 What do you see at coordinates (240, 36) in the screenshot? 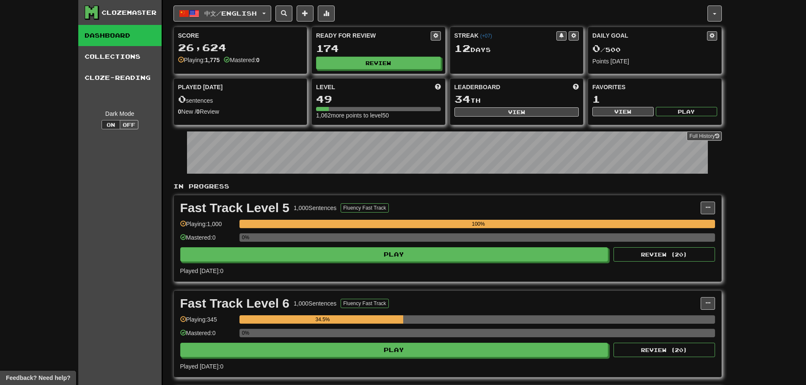
I see `div: Score` at bounding box center [240, 36].